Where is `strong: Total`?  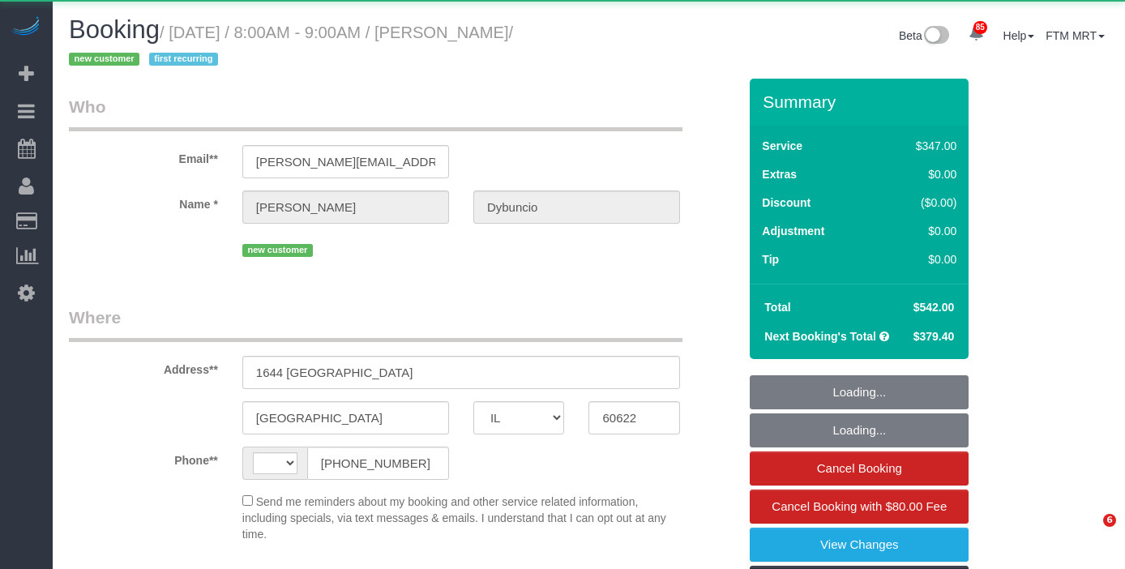
strong: Total is located at coordinates (777, 307).